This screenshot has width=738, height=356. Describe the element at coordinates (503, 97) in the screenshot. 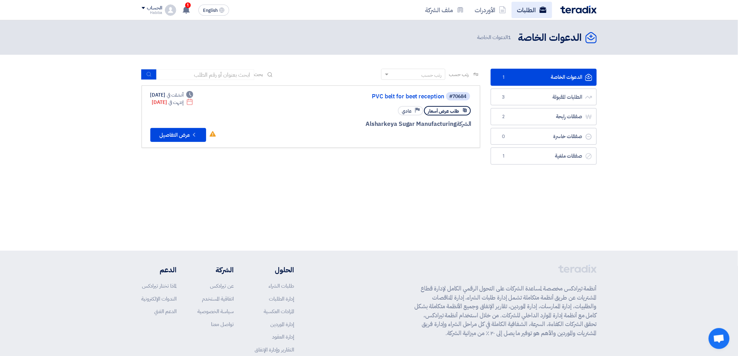

I see `span: 3` at that location.